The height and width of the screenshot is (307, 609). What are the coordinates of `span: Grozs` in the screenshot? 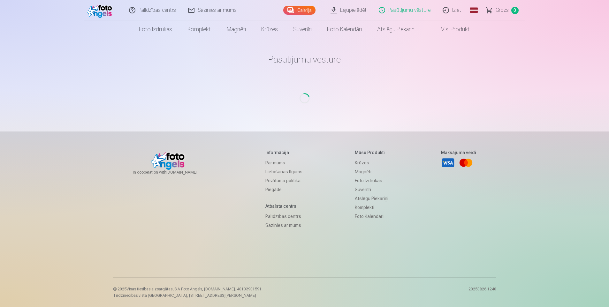 It's located at (502, 10).